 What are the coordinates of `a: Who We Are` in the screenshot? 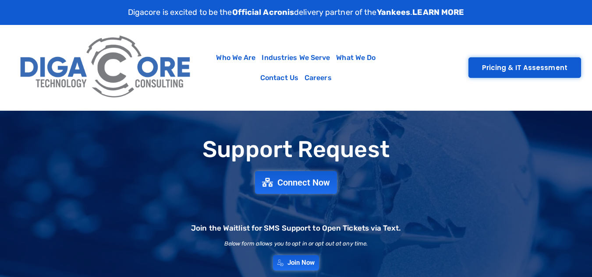 It's located at (236, 58).